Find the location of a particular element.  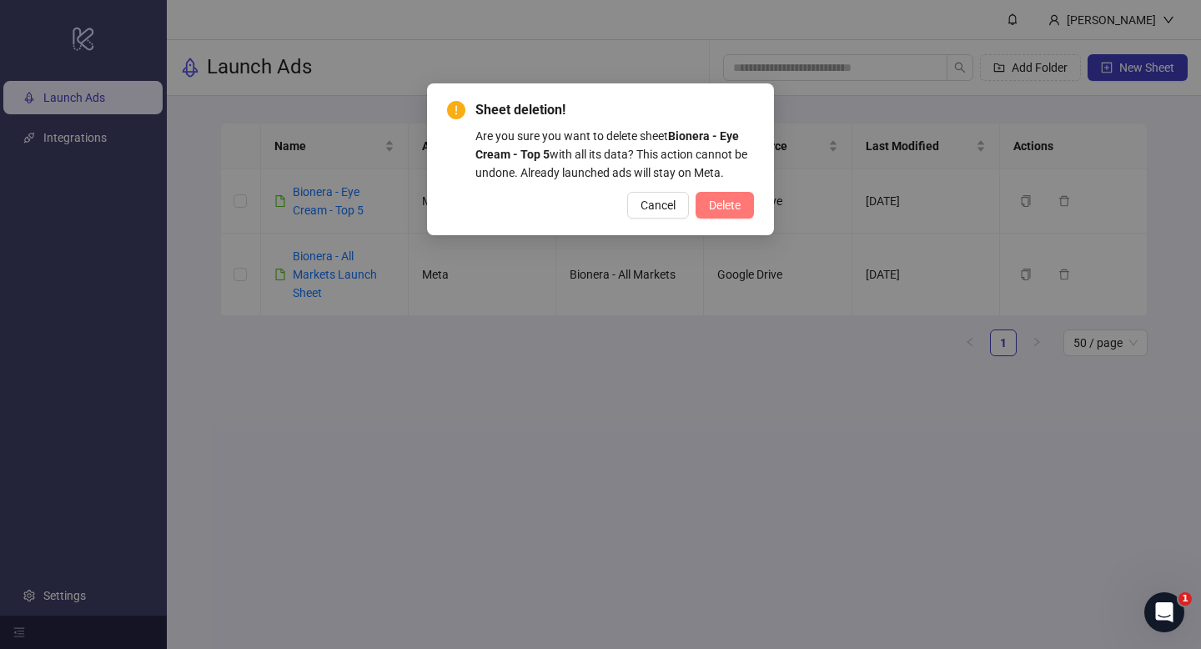

div: Are you sure you want to delete sheet with all its data? This action cannot be undone. Already la... is located at coordinates (615, 154).